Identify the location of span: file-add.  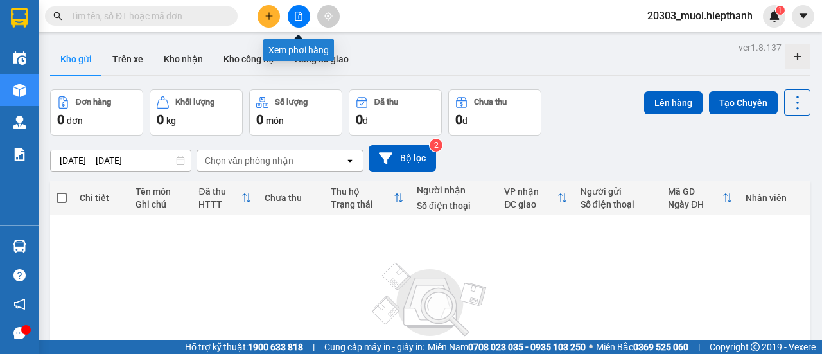
(299, 16).